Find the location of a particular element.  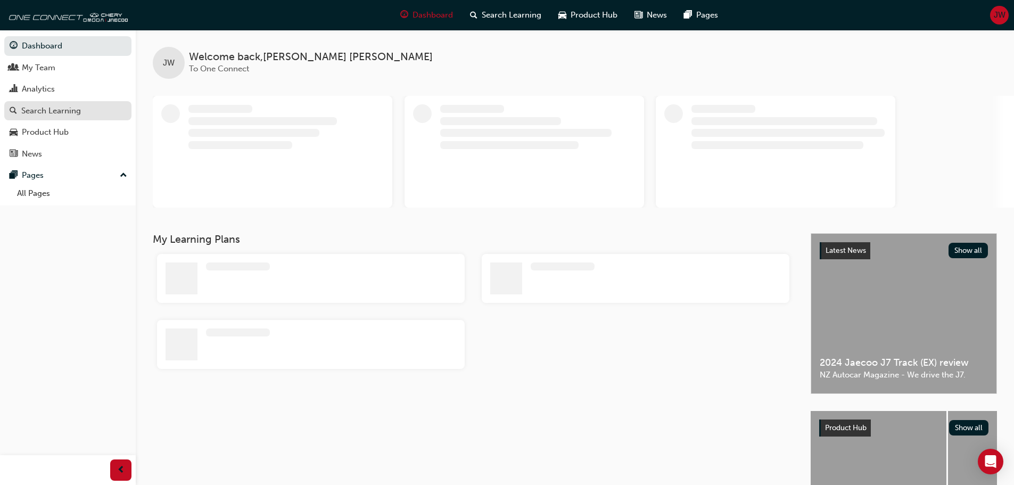

a: Latest NewsShow all2024 Jaecoo J7 Track (EX) reviewNZ Autocar Magazine - We drive the J7. is located at coordinates (904, 314).